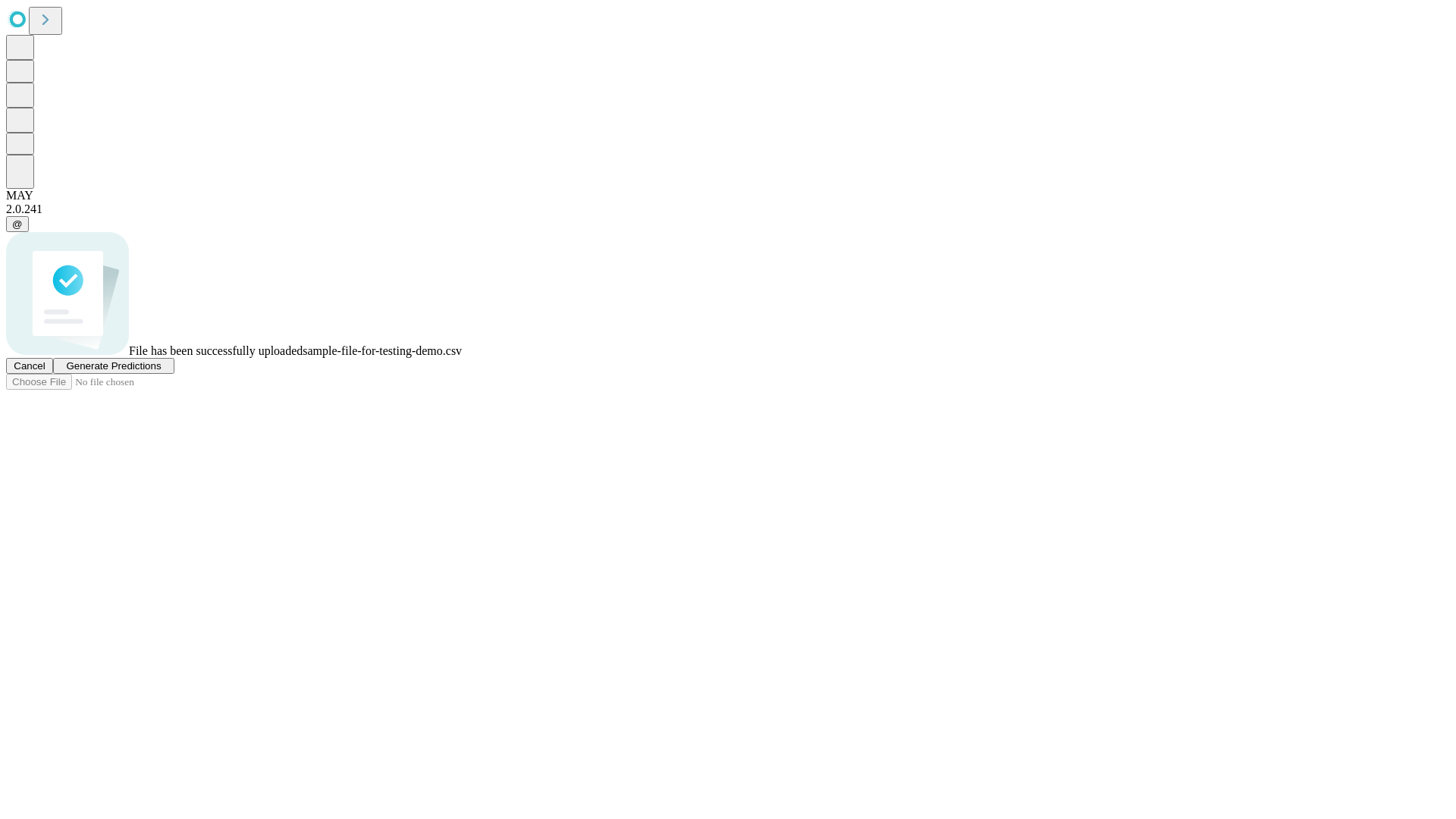  Describe the element at coordinates (29, 366) in the screenshot. I see `span: Cancel` at that location.